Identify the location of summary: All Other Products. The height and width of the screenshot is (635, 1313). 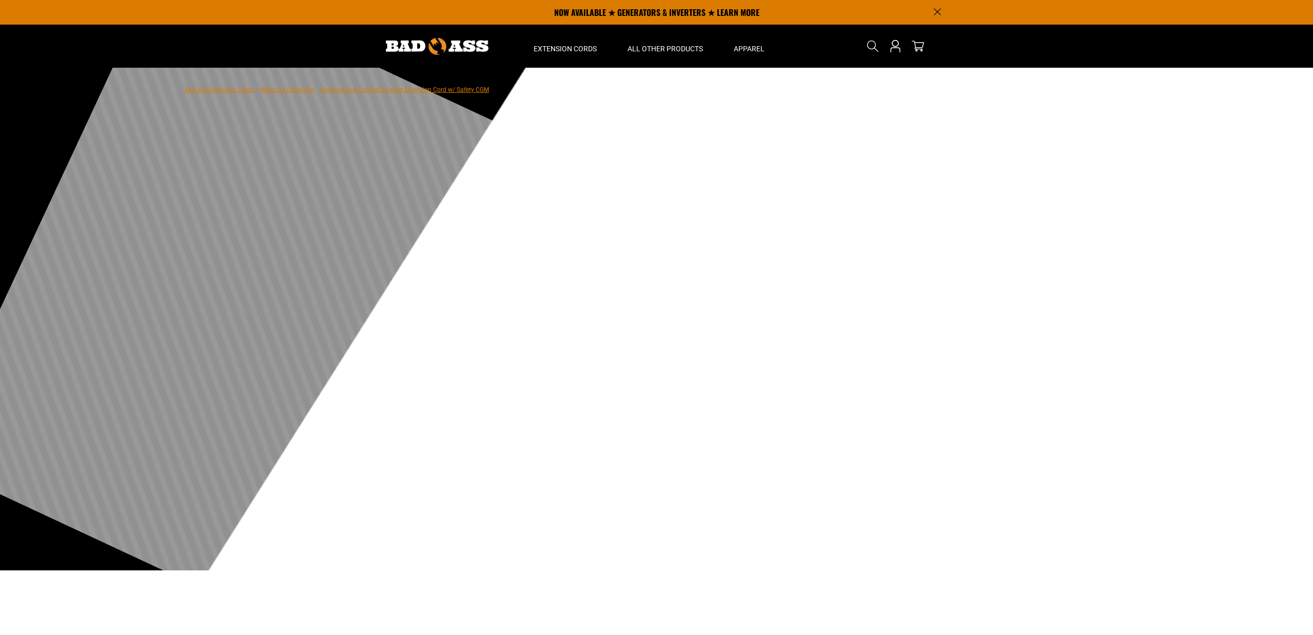
(665, 46).